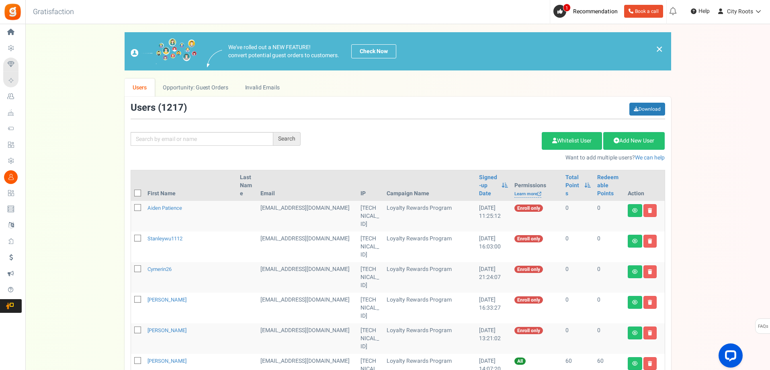 The width and height of the screenshot is (770, 370). I want to click on h3: Gratisfaction, so click(53, 12).